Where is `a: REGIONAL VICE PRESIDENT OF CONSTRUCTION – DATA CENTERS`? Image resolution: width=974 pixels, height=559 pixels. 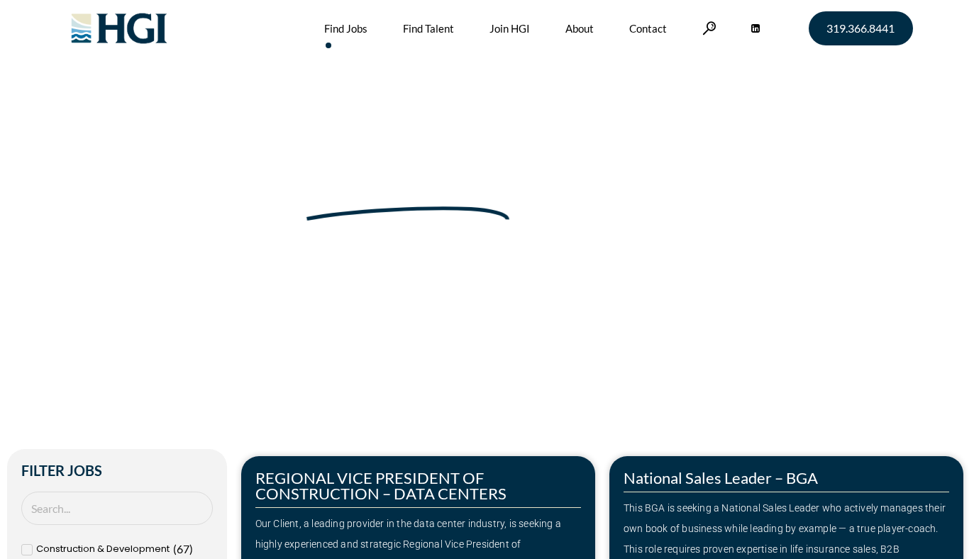
a: REGIONAL VICE PRESIDENT OF CONSTRUCTION – DATA CENTERS is located at coordinates (381, 485).